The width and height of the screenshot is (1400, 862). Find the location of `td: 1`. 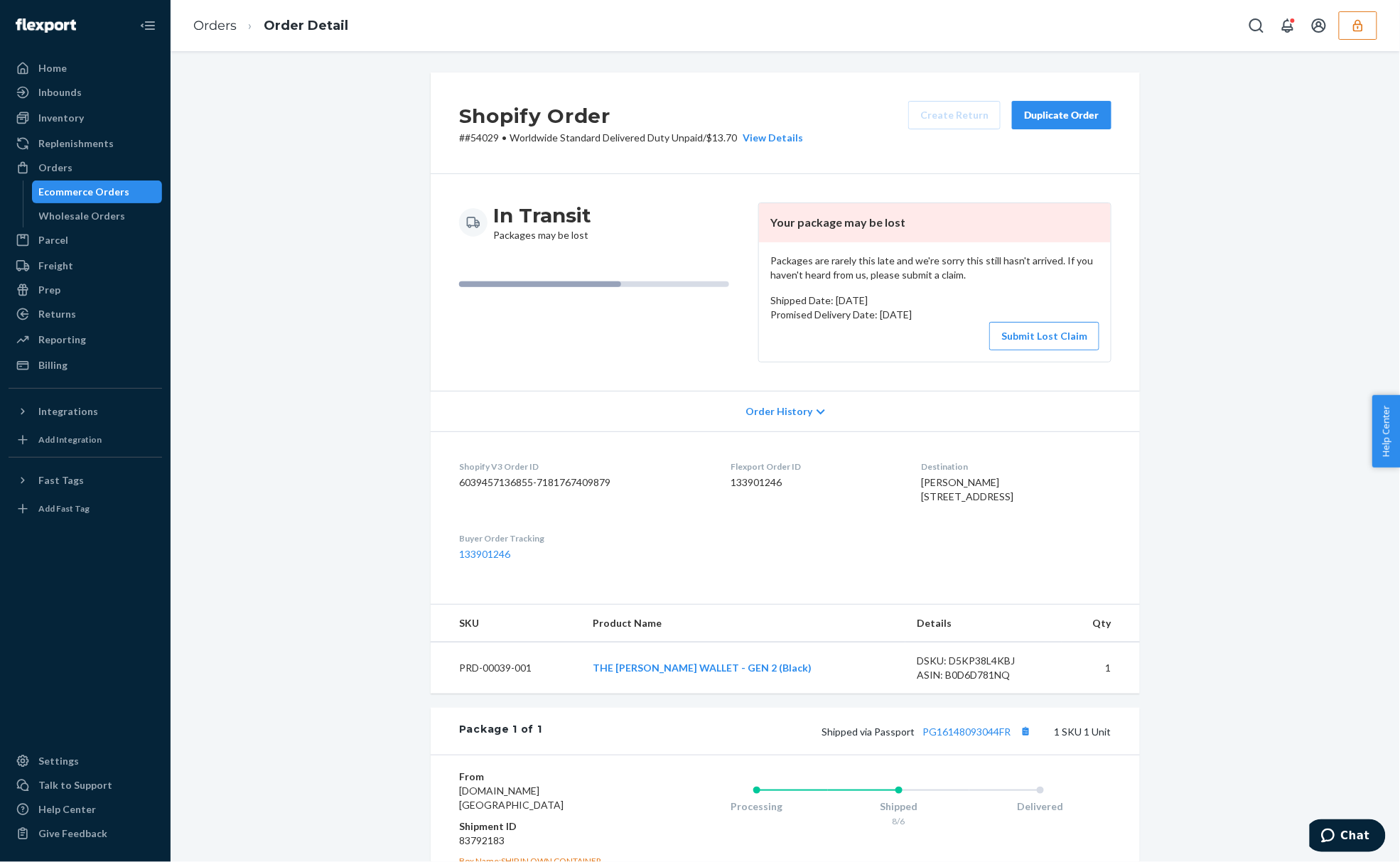

td: 1 is located at coordinates (1101, 668).